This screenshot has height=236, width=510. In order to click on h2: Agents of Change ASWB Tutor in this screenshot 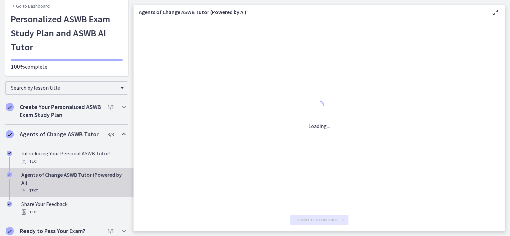, I will do `click(60, 135)`.